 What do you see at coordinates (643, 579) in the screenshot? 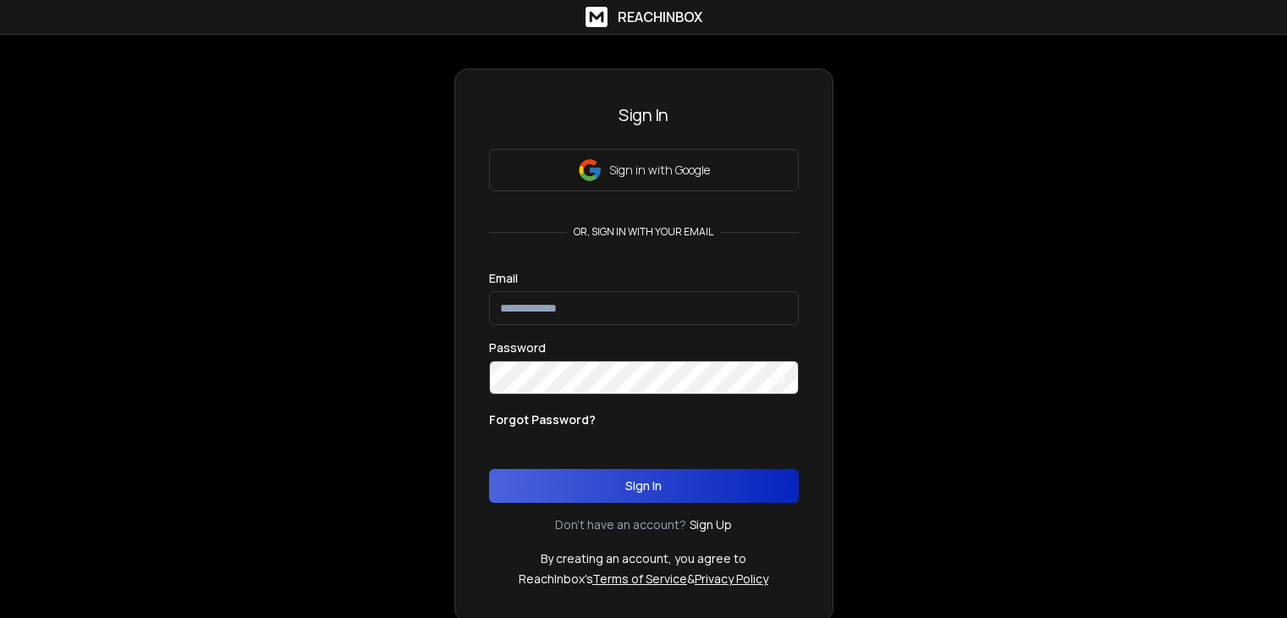
I see `p: ReachInbox's &` at bounding box center [643, 579].